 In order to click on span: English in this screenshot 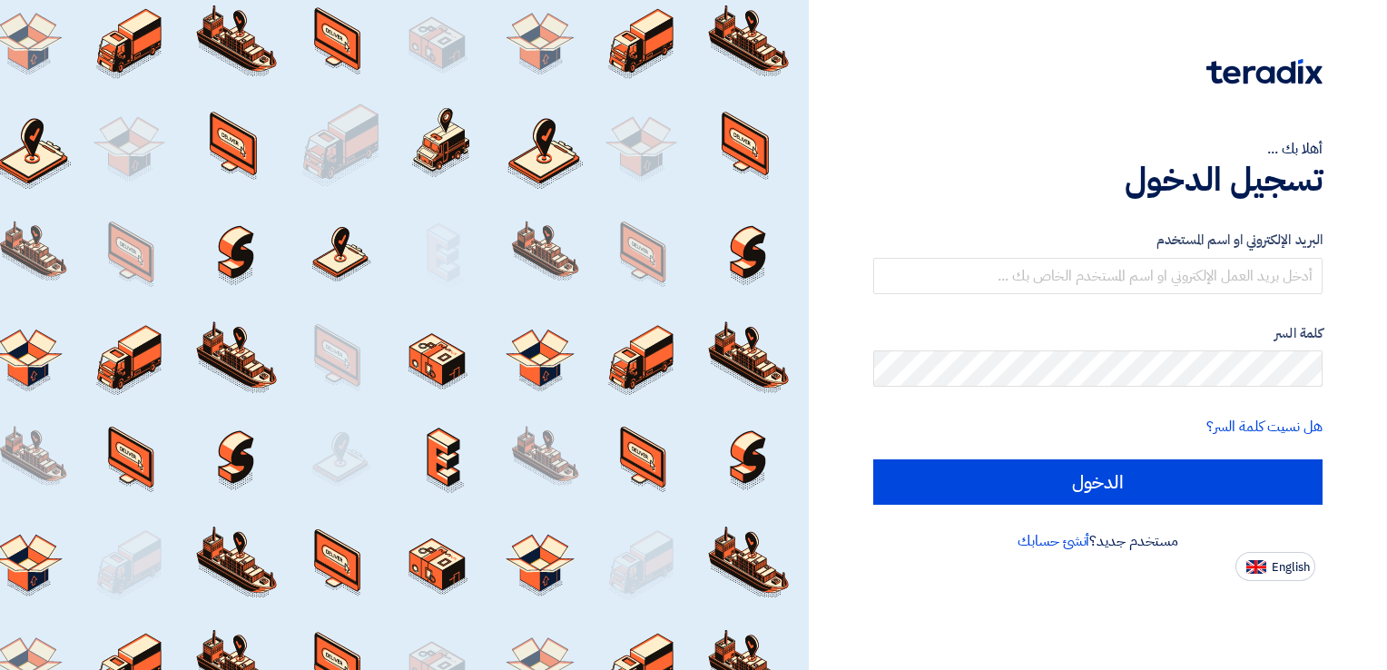, I will do `click(1291, 567)`.